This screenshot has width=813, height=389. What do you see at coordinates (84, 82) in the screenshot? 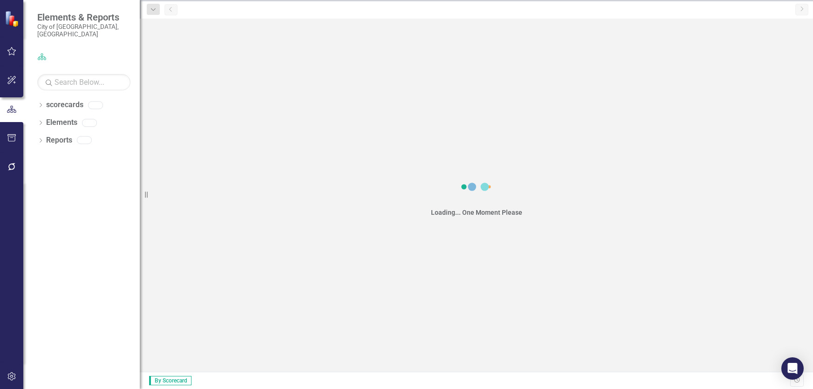
I see `input: Search Below...` at bounding box center [84, 82].